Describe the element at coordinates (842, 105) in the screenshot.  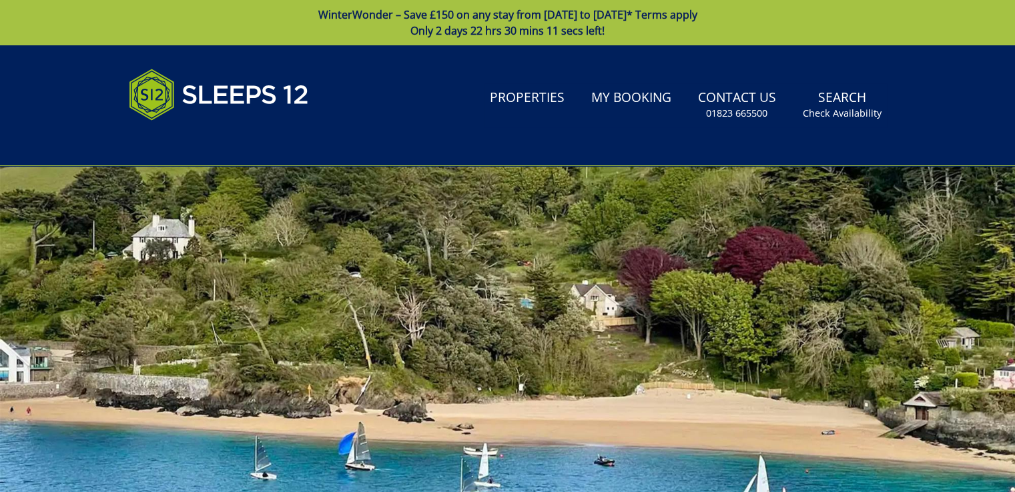
I see `a: SearchCheck Availability` at that location.